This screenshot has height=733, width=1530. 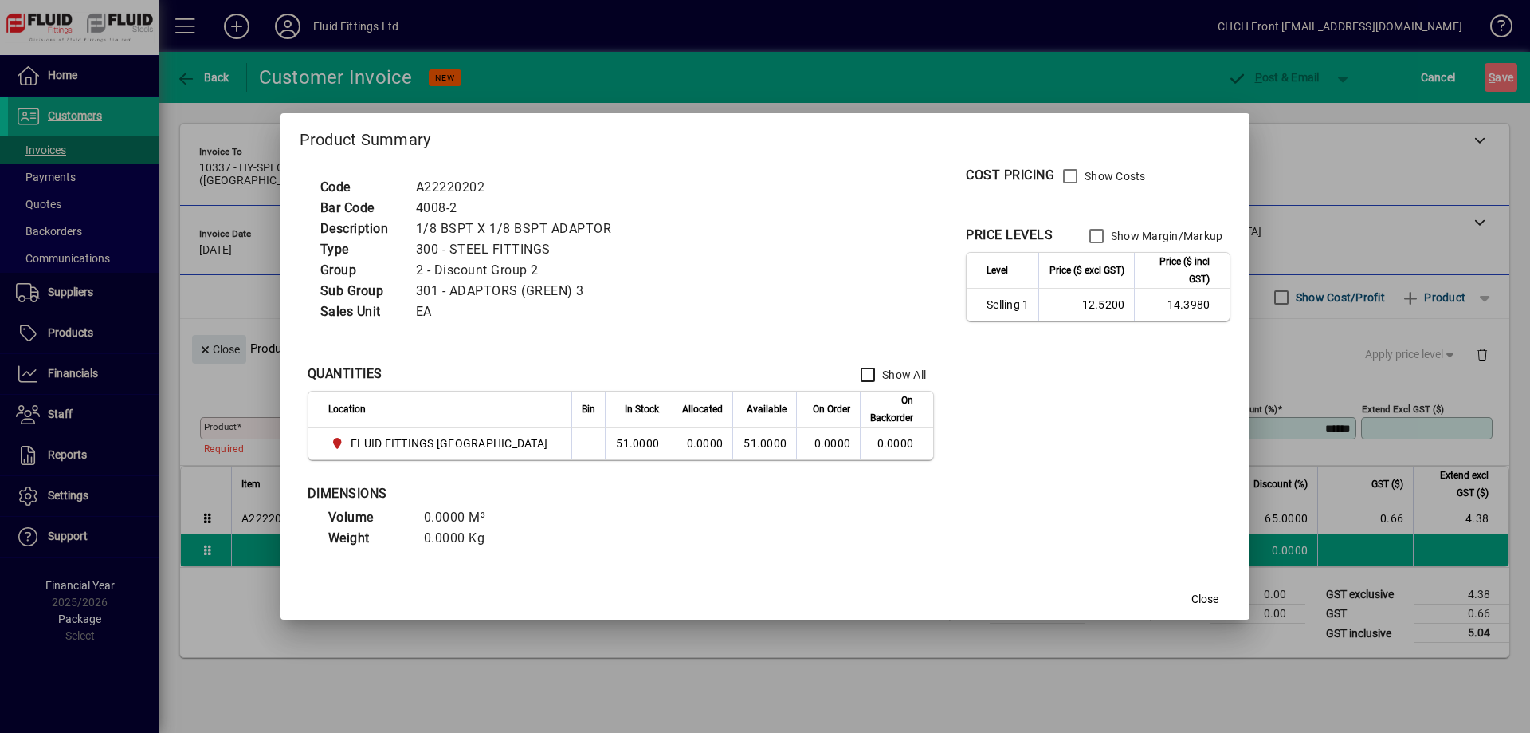 What do you see at coordinates (1182, 304) in the screenshot?
I see `td: 14.3980` at bounding box center [1182, 304].